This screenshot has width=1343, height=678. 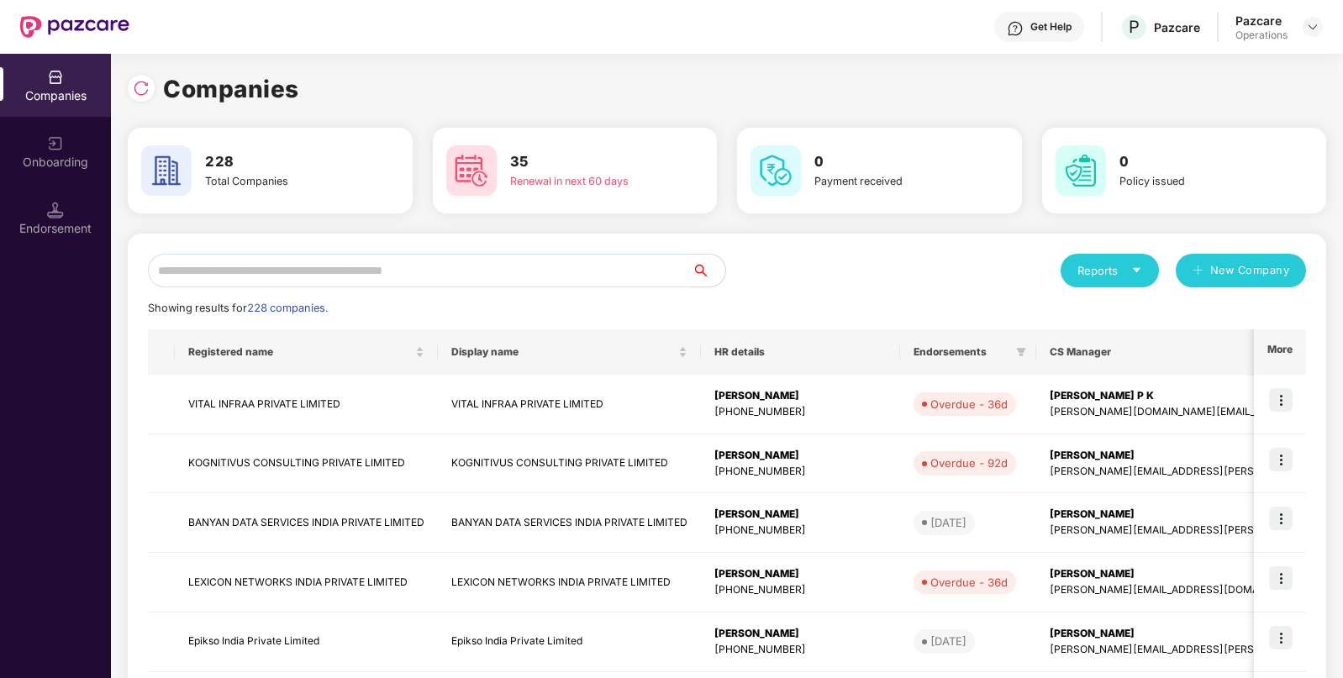 I want to click on span: Endorsements, so click(x=961, y=352).